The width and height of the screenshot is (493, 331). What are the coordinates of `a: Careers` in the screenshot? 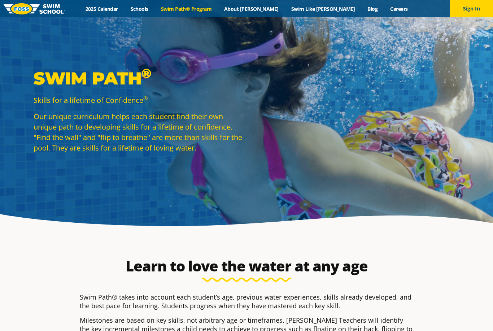 It's located at (399, 9).